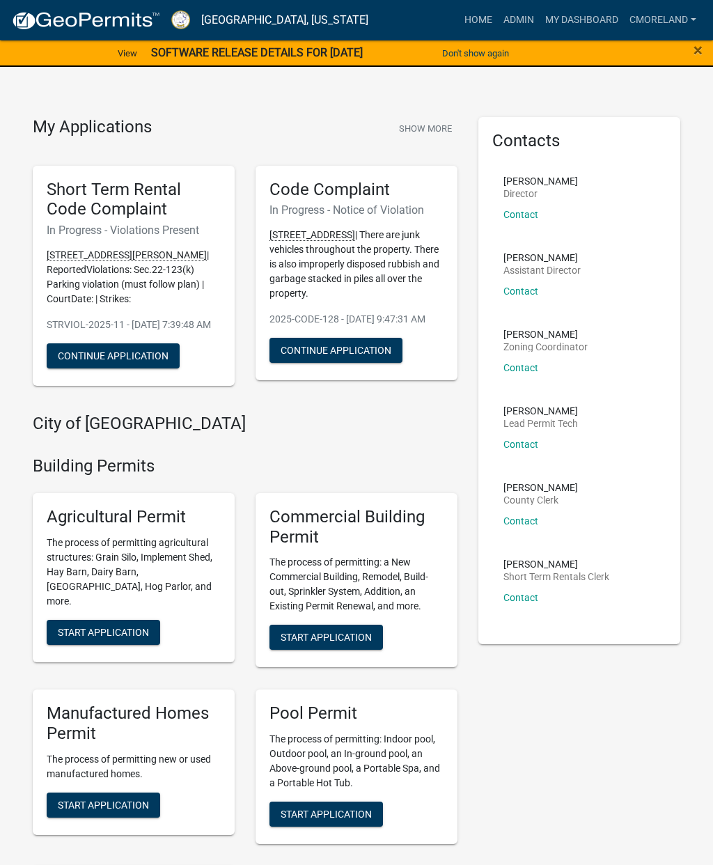 The width and height of the screenshot is (713, 865). I want to click on p: The process of permitting agricultural structures: Grain Silo, Implement Shed, Hay Barn, Dairy Ba..., so click(134, 572).